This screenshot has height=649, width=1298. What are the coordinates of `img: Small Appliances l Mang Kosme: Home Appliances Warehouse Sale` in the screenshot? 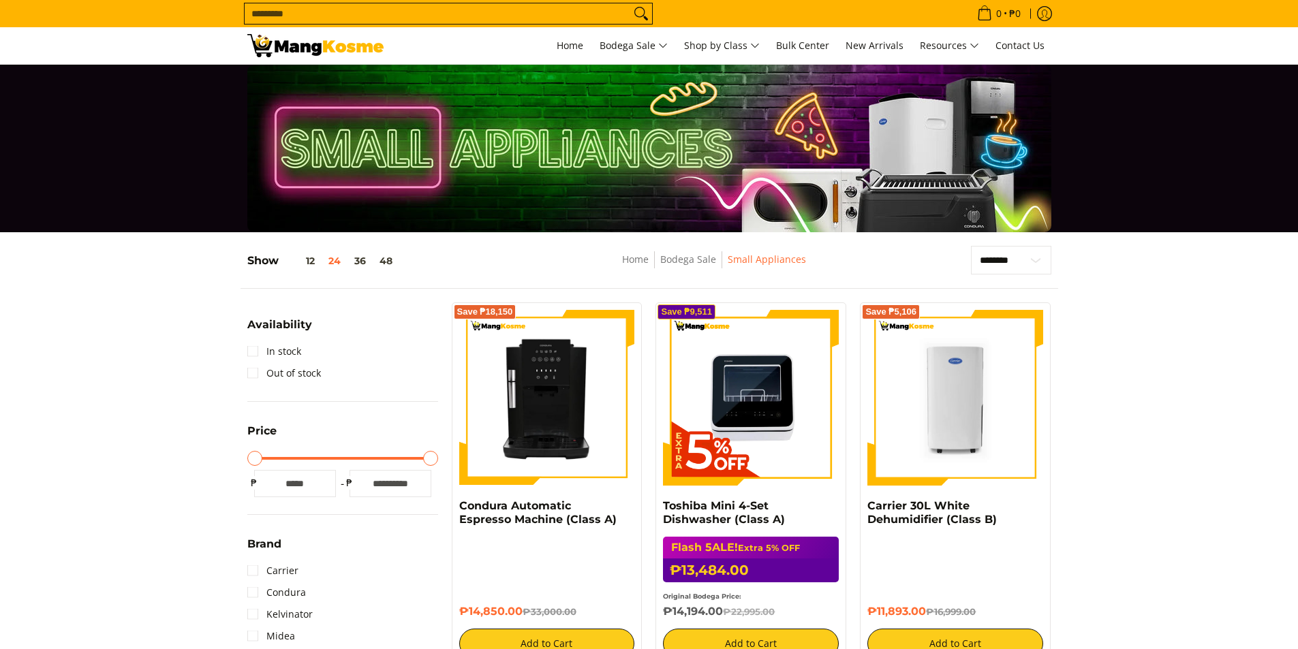 It's located at (316, 46).